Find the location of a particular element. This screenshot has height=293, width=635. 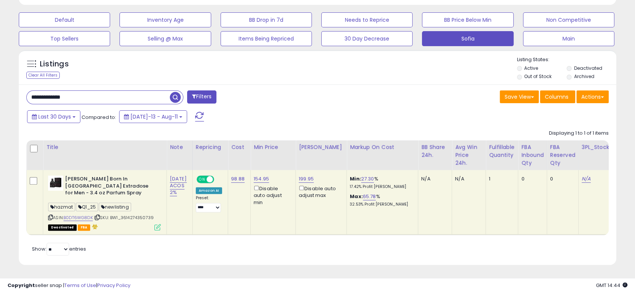

div: Fulfillable Quantity is located at coordinates (501, 151).